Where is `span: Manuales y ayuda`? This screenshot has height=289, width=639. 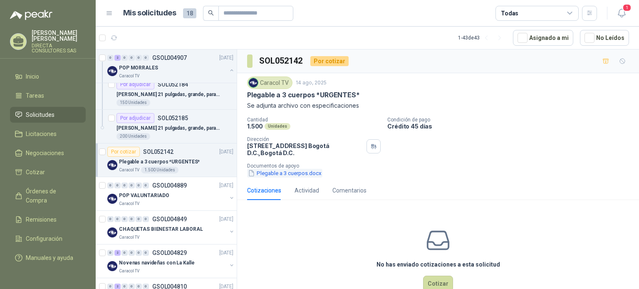
span: Manuales y ayuda is located at coordinates (50, 258).